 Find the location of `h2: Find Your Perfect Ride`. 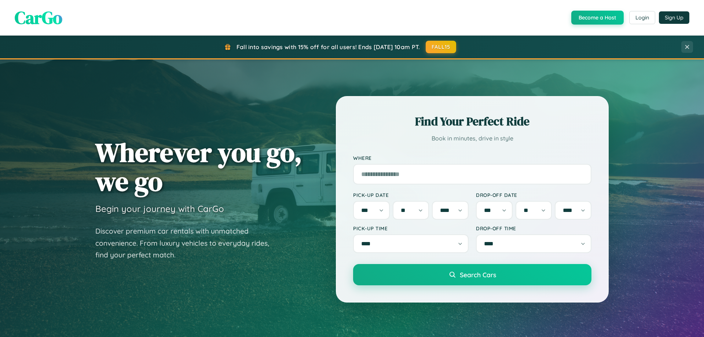

h2: Find Your Perfect Ride is located at coordinates (472, 121).